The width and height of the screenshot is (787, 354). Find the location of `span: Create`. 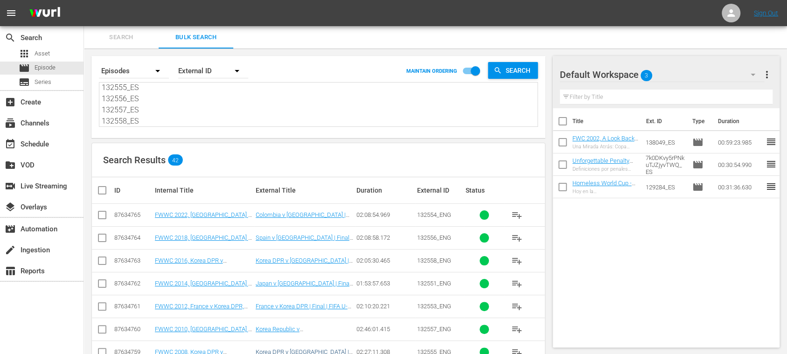

span: Create is located at coordinates (10, 102).